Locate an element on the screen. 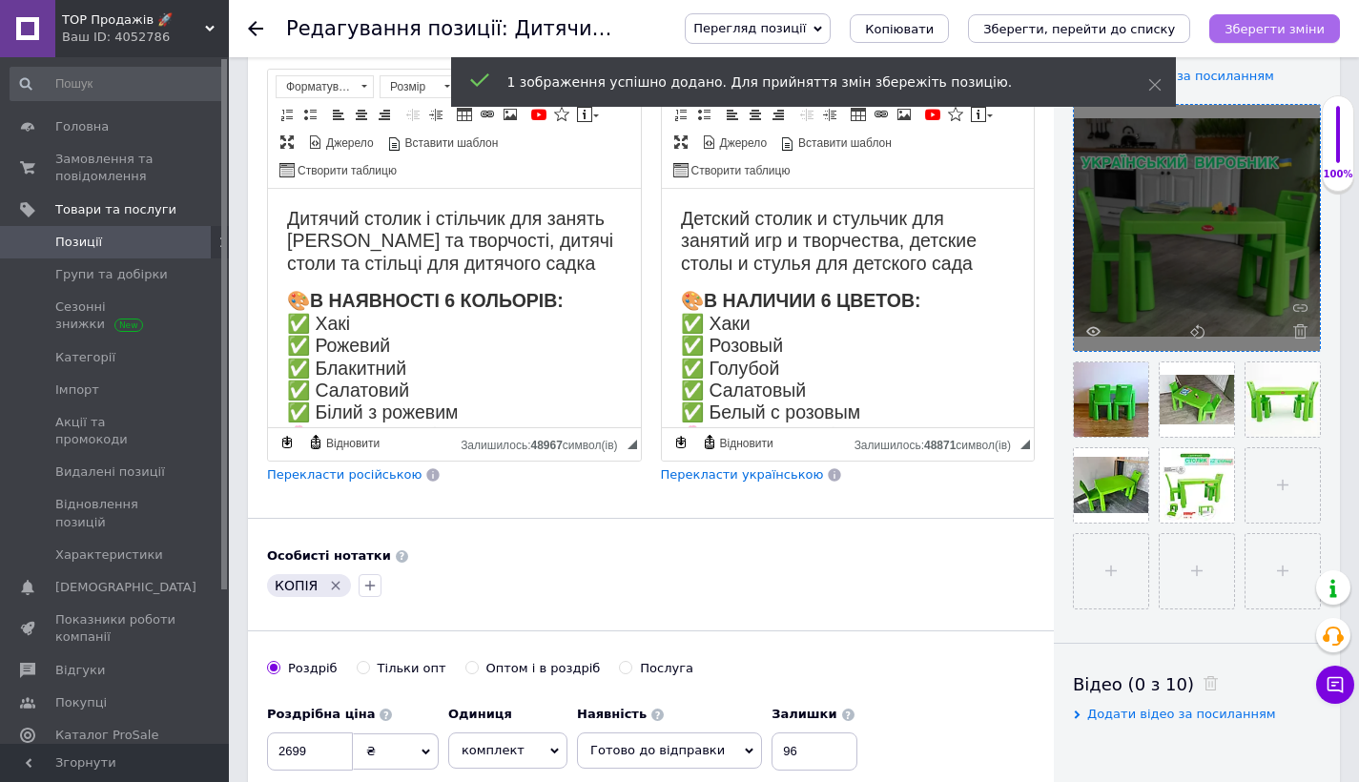 The height and width of the screenshot is (782, 1359). span: Імпорт is located at coordinates (77, 390).